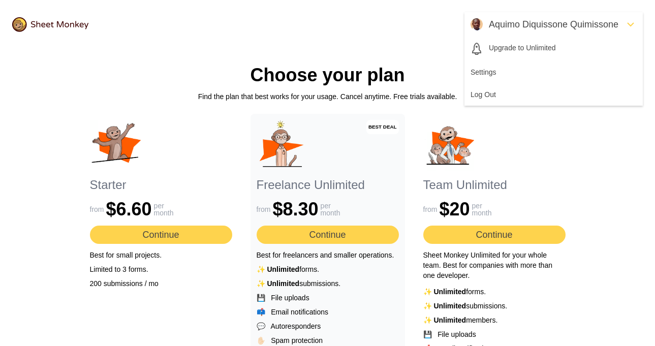  I want to click on strong: $ 6.60, so click(129, 209).